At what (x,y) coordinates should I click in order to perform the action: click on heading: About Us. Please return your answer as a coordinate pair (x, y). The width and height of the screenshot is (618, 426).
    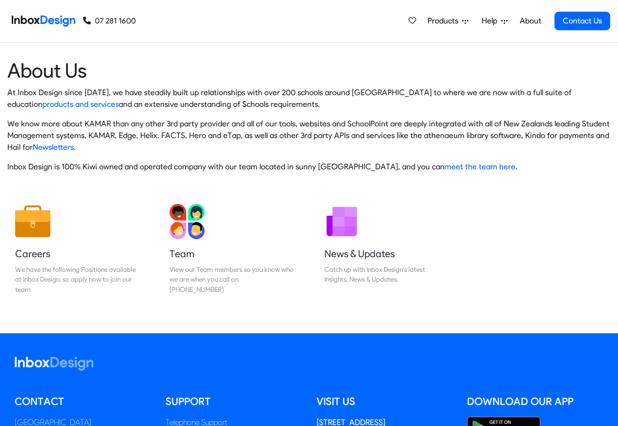
    Looking at the image, I should click on (309, 70).